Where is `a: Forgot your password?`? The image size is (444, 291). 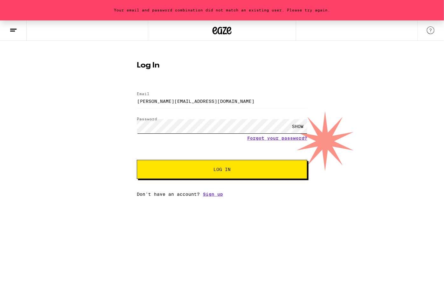 a: Forgot your password? is located at coordinates (277, 138).